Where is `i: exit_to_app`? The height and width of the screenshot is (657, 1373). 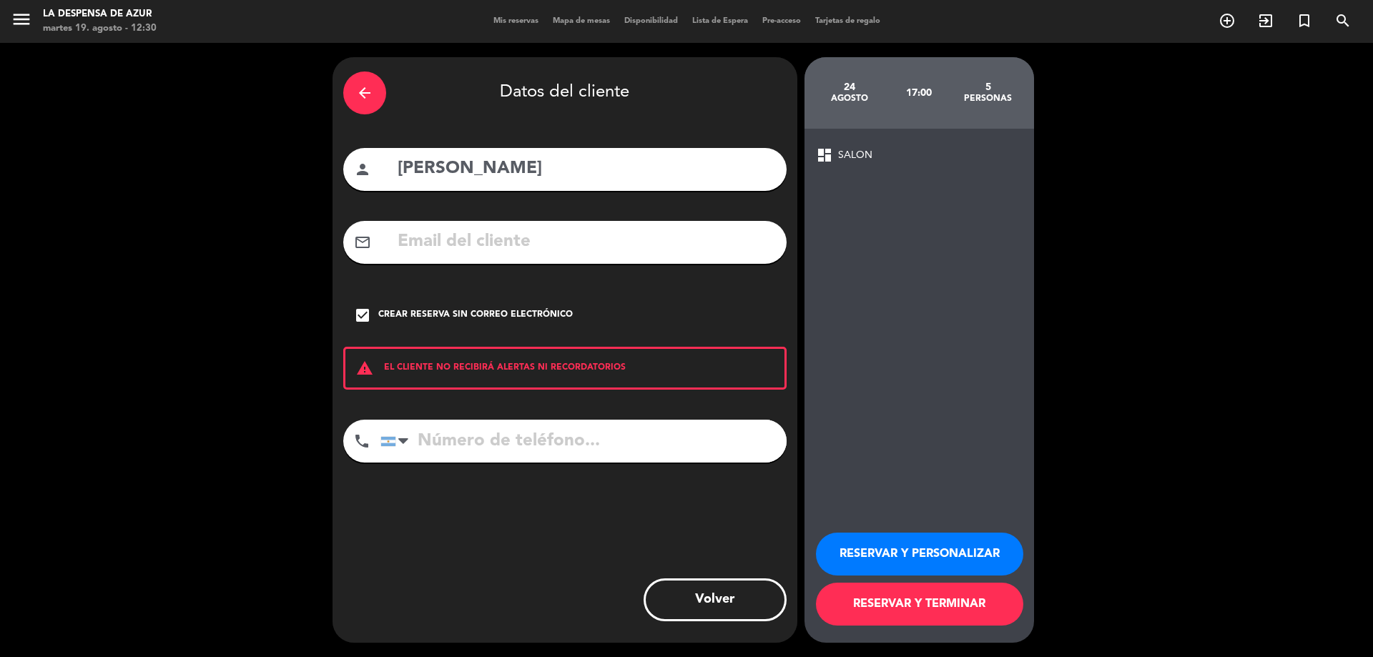
i: exit_to_app is located at coordinates (1266, 21).